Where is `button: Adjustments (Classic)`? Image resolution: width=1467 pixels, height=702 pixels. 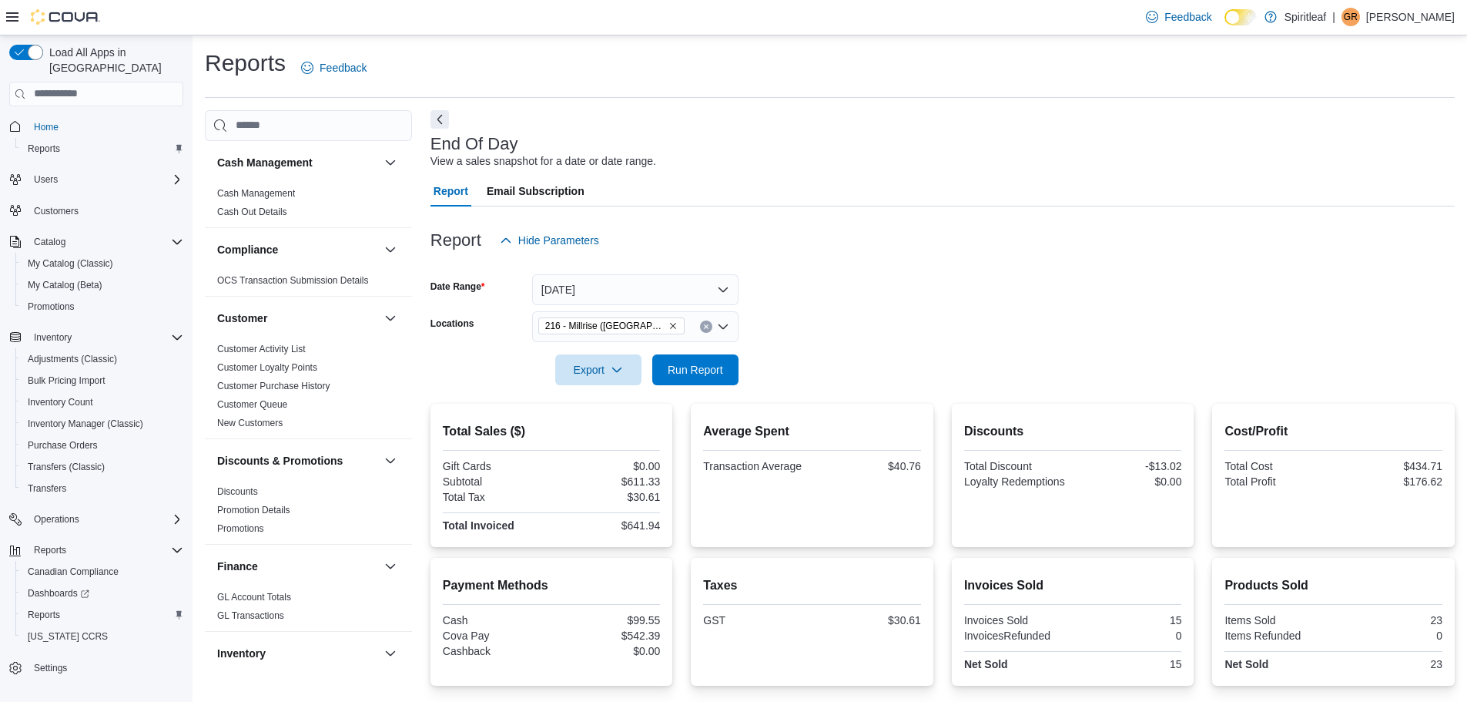
button: Adjustments (Classic) is located at coordinates (102, 359).